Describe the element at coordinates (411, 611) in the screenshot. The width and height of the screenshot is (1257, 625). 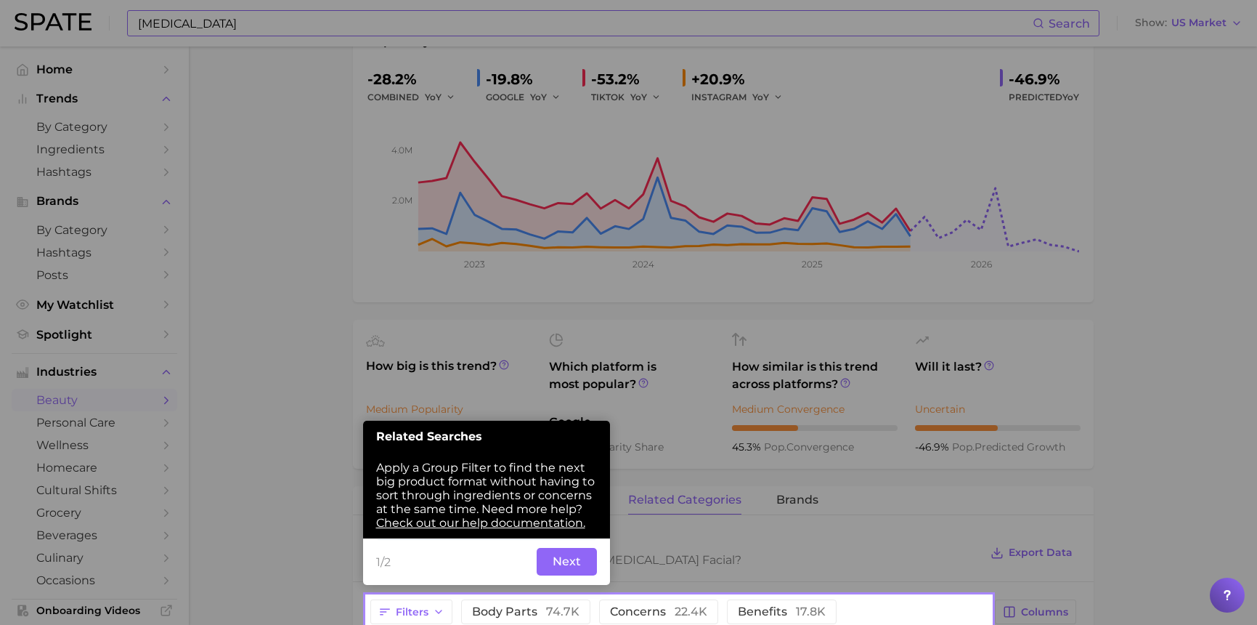
I see `button: Filters` at that location.